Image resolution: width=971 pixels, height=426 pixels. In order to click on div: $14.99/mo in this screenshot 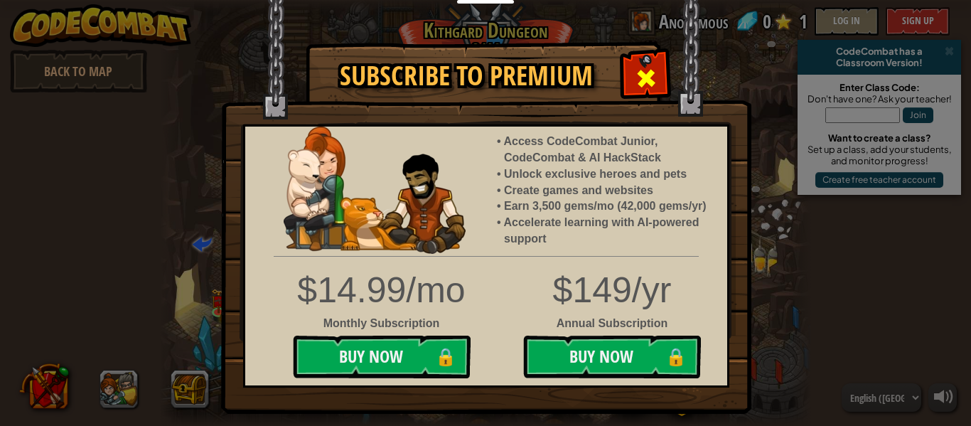, I will do `click(381, 290)`.